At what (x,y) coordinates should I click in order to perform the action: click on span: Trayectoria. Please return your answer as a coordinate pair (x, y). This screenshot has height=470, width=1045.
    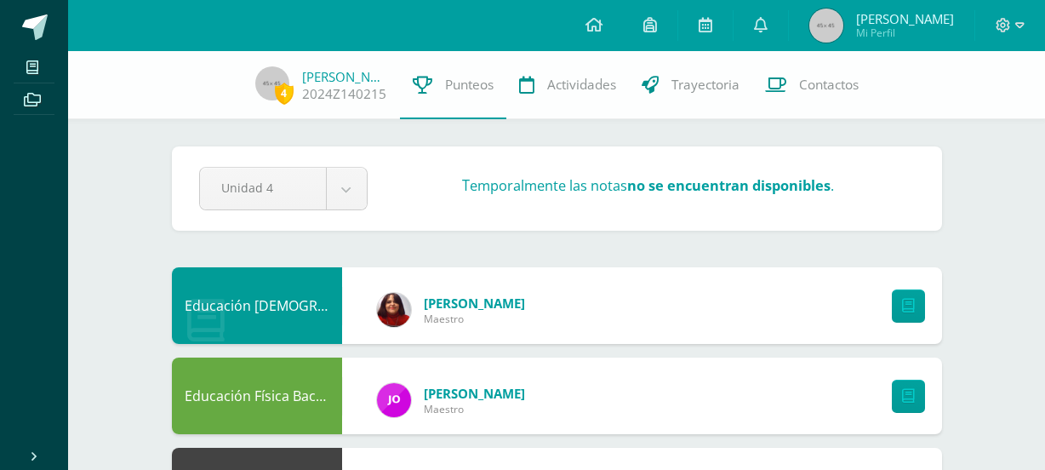
    Looking at the image, I should click on (706, 84).